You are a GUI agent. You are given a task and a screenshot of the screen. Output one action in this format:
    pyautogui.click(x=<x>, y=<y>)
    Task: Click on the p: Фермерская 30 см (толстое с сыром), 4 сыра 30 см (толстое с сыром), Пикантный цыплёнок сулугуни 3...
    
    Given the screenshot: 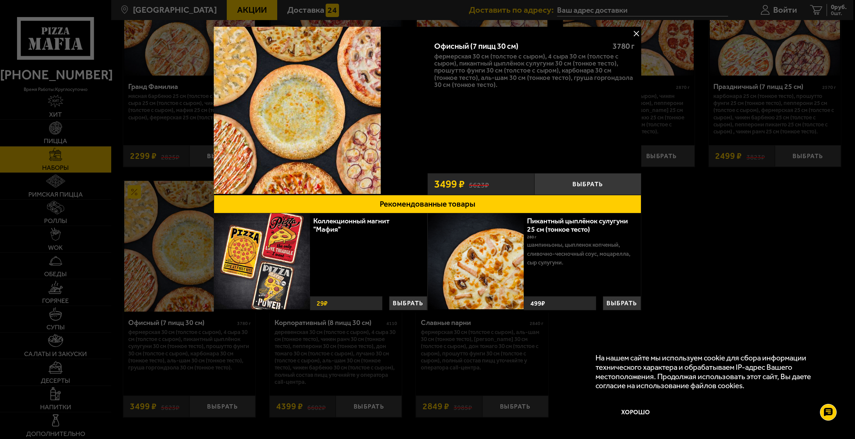 What is the action you would take?
    pyautogui.click(x=535, y=71)
    